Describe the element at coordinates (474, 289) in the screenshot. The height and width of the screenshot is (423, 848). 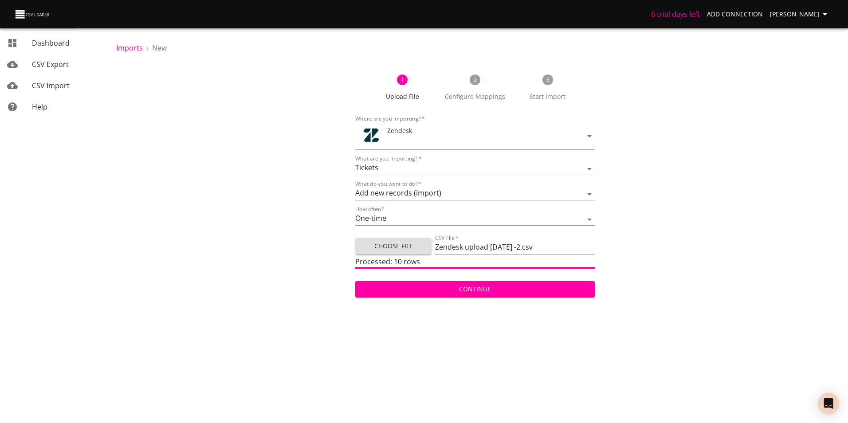
I see `span: Continue` at that location.